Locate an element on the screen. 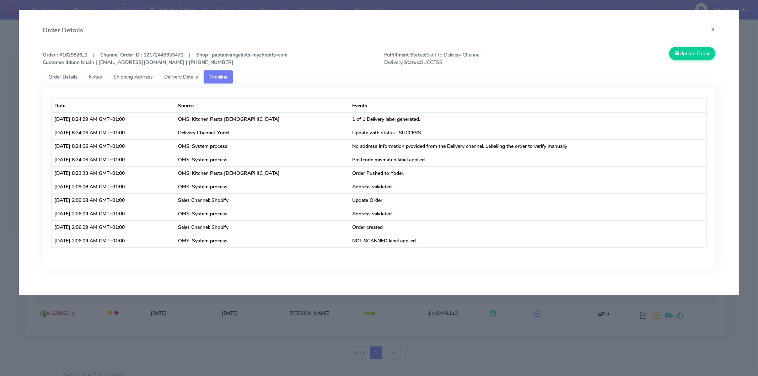 The height and width of the screenshot is (376, 758). strong: Order : #1629826_1 | Channel Order ID : 12172443353471 | Shop : pastaevangelists-myshopify-com Id... is located at coordinates (165, 59).